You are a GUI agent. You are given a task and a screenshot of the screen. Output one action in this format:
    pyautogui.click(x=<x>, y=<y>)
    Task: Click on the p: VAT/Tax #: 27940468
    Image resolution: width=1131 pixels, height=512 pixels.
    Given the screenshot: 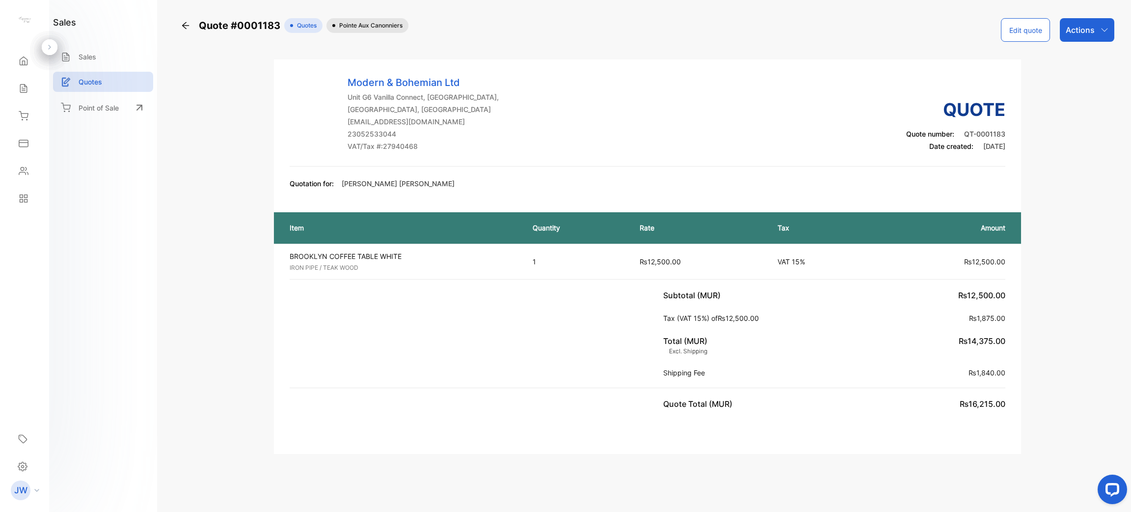 What is the action you would take?
    pyautogui.click(x=423, y=146)
    